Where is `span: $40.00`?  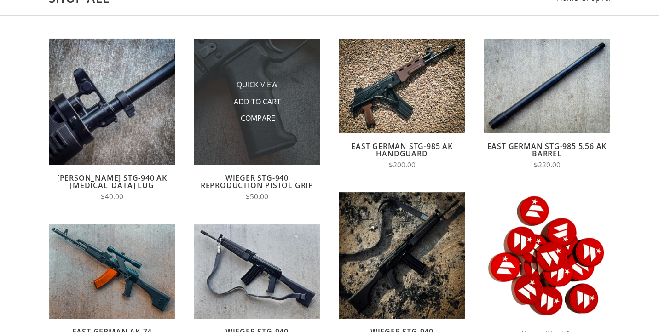 span: $40.00 is located at coordinates (112, 197).